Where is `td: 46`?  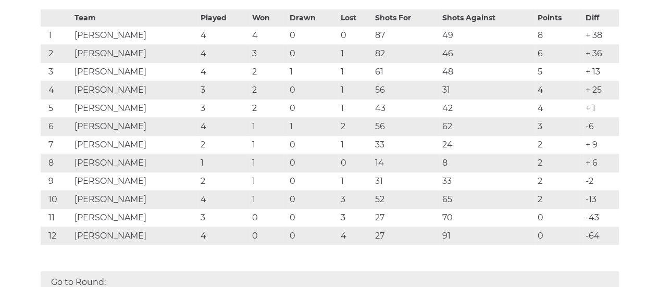
td: 46 is located at coordinates (487, 54).